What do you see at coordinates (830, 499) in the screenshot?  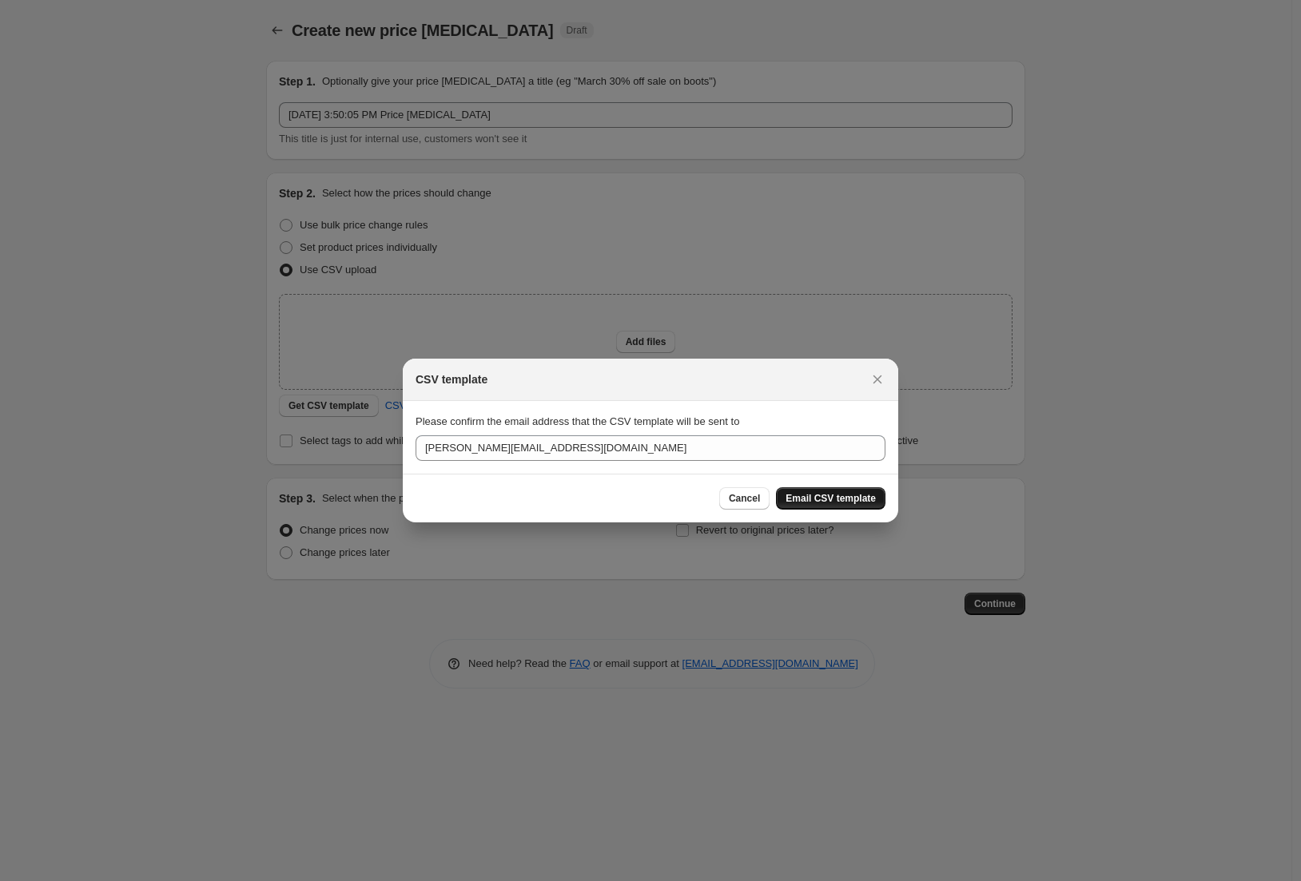 I see `button: Email CSV template` at bounding box center [830, 499].